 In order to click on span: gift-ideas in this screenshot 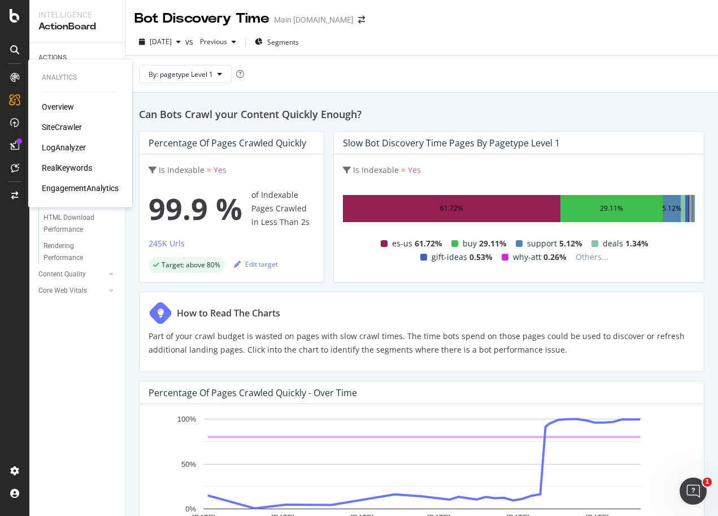, I will do `click(449, 257)`.